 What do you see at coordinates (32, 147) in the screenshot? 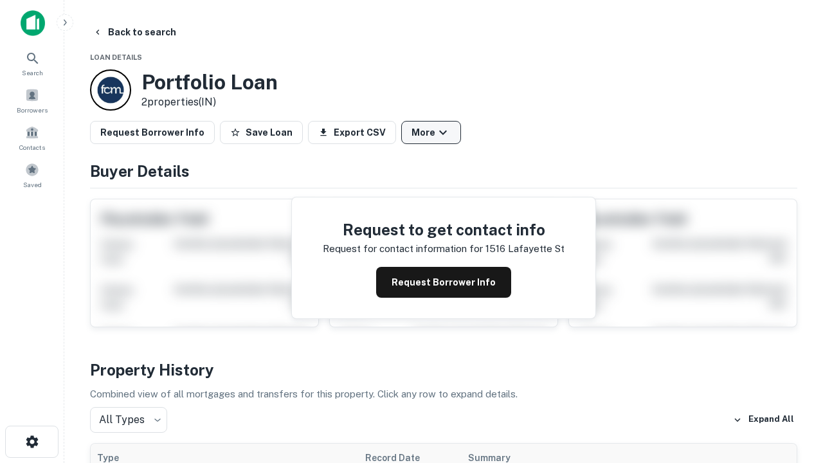
I see `span: Contacts` at bounding box center [32, 147].